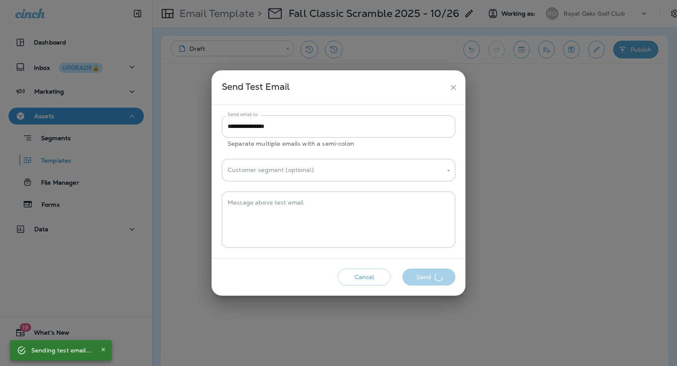 The width and height of the screenshot is (677, 366). Describe the element at coordinates (243, 114) in the screenshot. I see `label: Send email to` at that location.